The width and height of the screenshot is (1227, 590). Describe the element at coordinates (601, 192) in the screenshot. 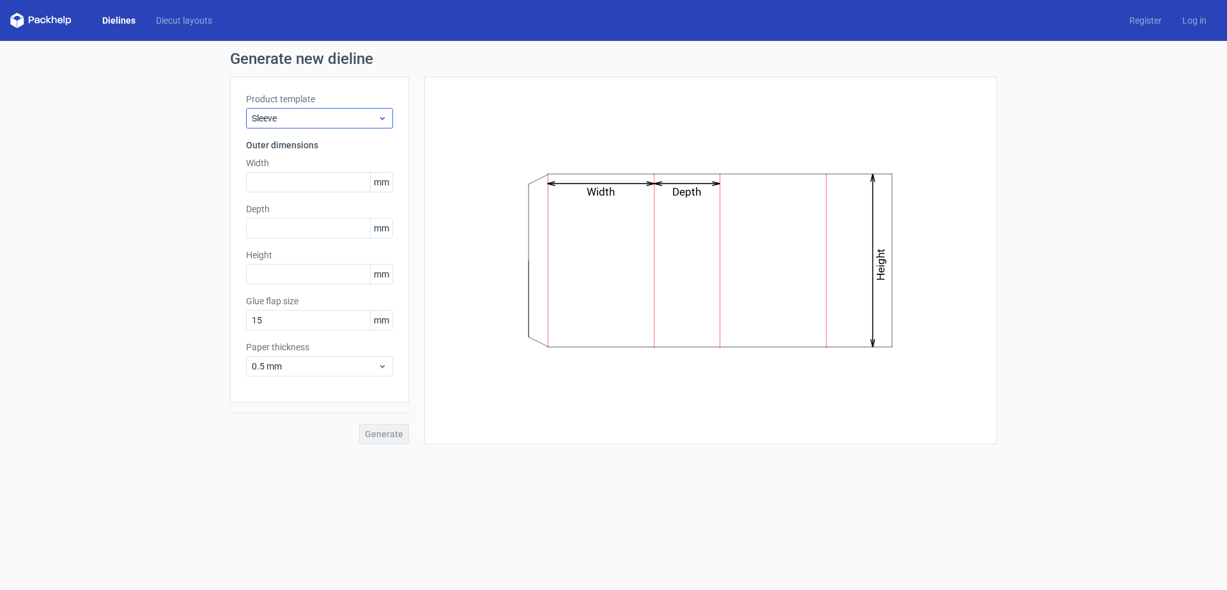

I see `text: Width` at that location.